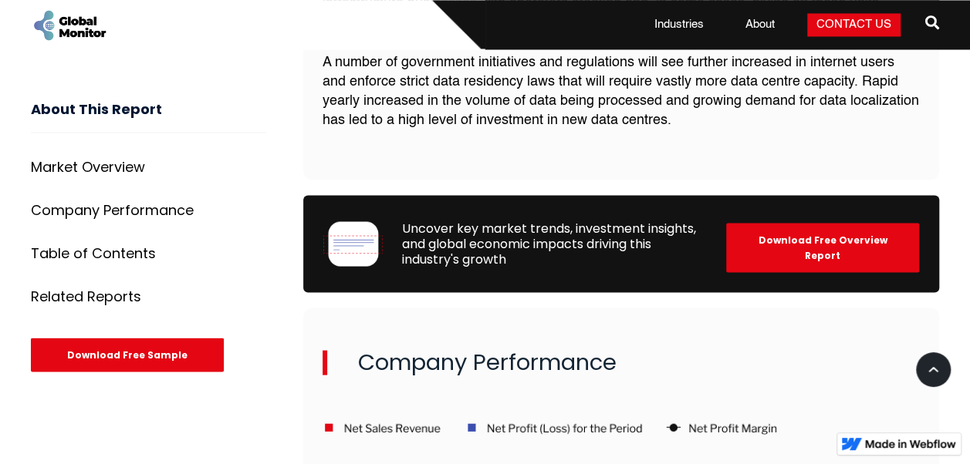 The height and width of the screenshot is (464, 970). I want to click on h2: Company Performance, so click(621, 363).